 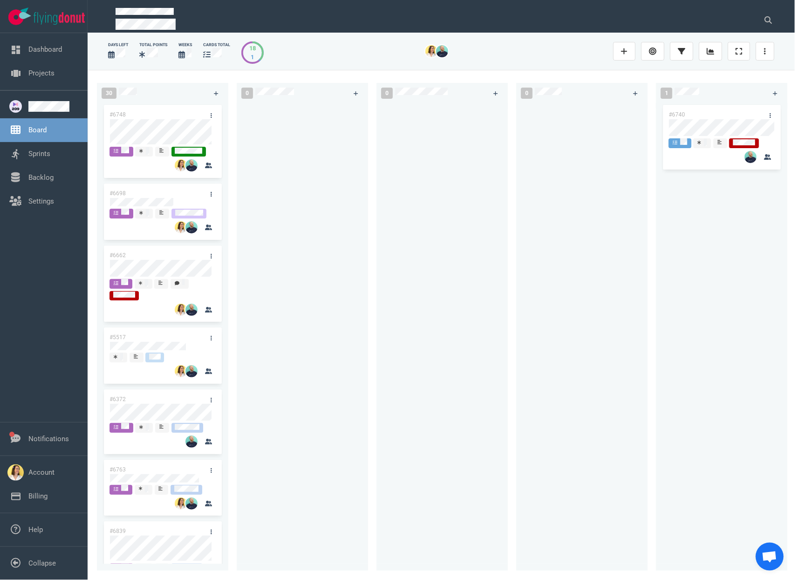 What do you see at coordinates (48, 439) in the screenshot?
I see `a: Notifications` at bounding box center [48, 439].